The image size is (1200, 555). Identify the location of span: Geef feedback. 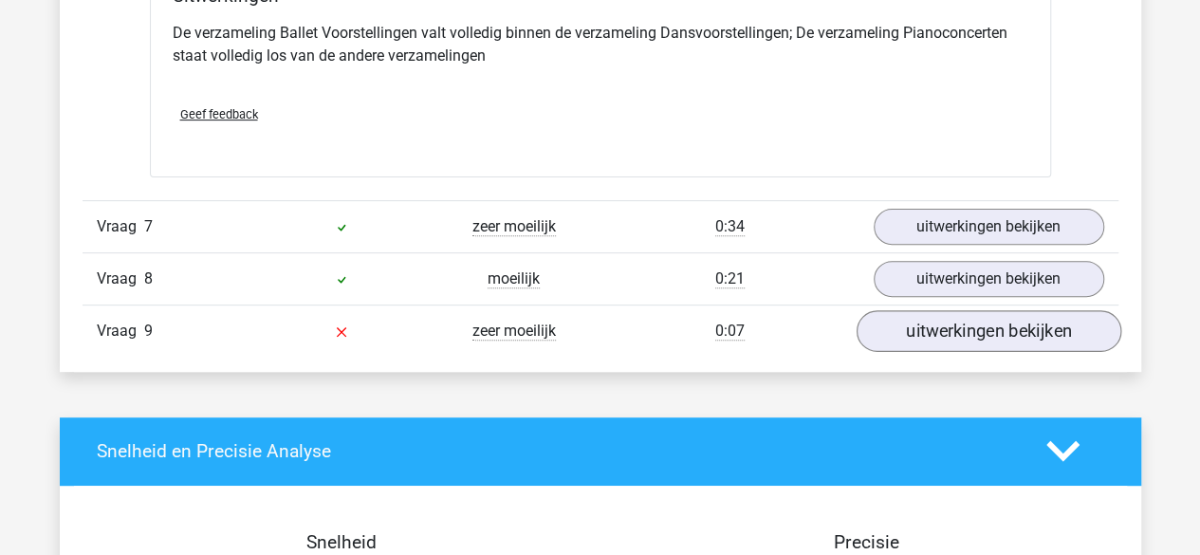
(219, 114).